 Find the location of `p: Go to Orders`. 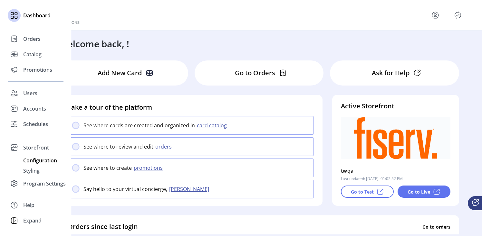

p: Go to Orders is located at coordinates (255, 73).